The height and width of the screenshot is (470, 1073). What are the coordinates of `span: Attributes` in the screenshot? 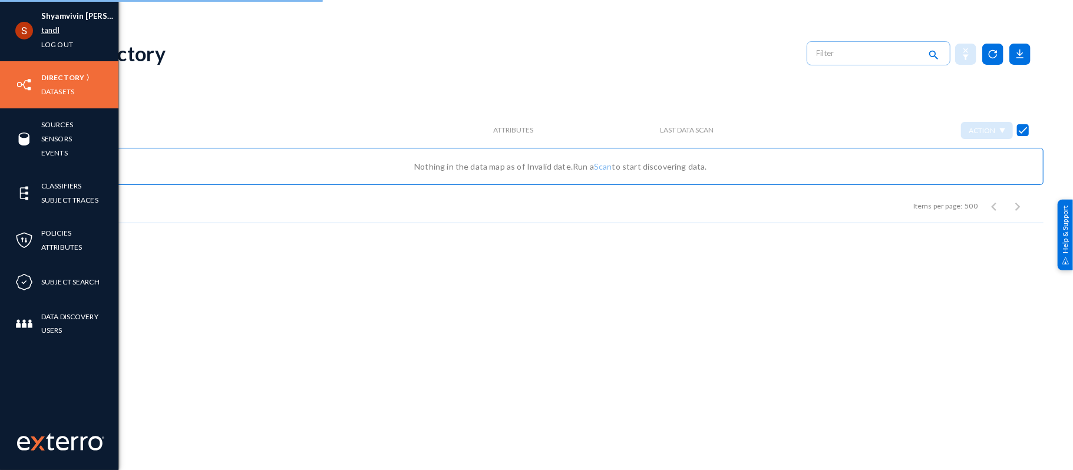 It's located at (513, 130).